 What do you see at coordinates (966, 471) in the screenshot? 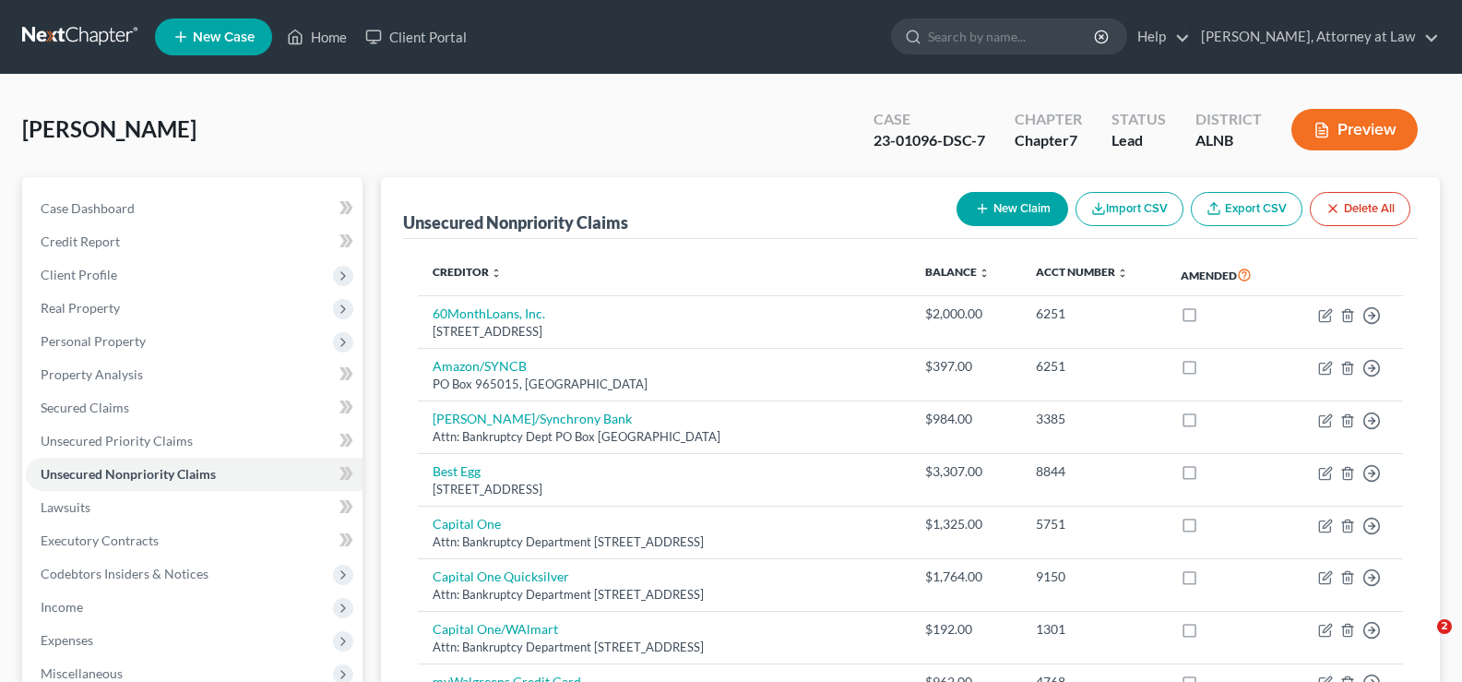
I see `div: $3,307.00` at bounding box center [966, 471].